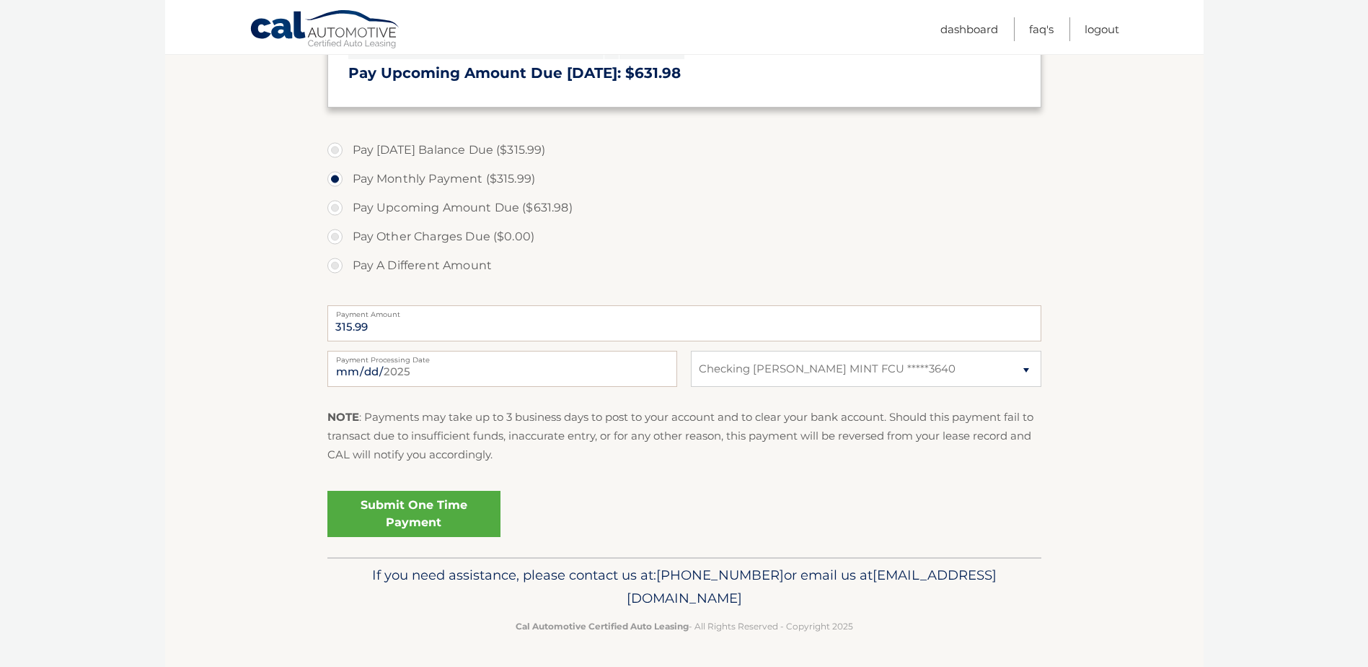 The width and height of the screenshot is (1368, 667). What do you see at coordinates (685, 179) in the screenshot?
I see `label: Pay Monthly Payment ($315.99)` at bounding box center [685, 179].